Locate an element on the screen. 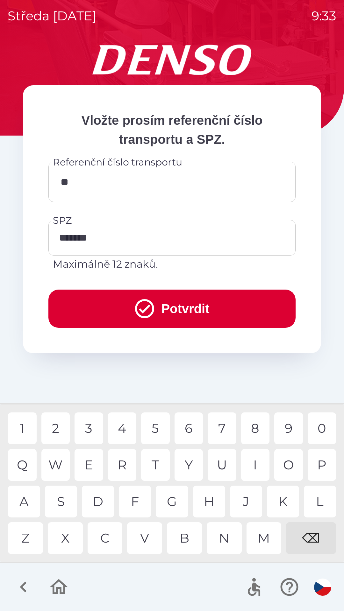  p: 9:33 is located at coordinates (324, 16).